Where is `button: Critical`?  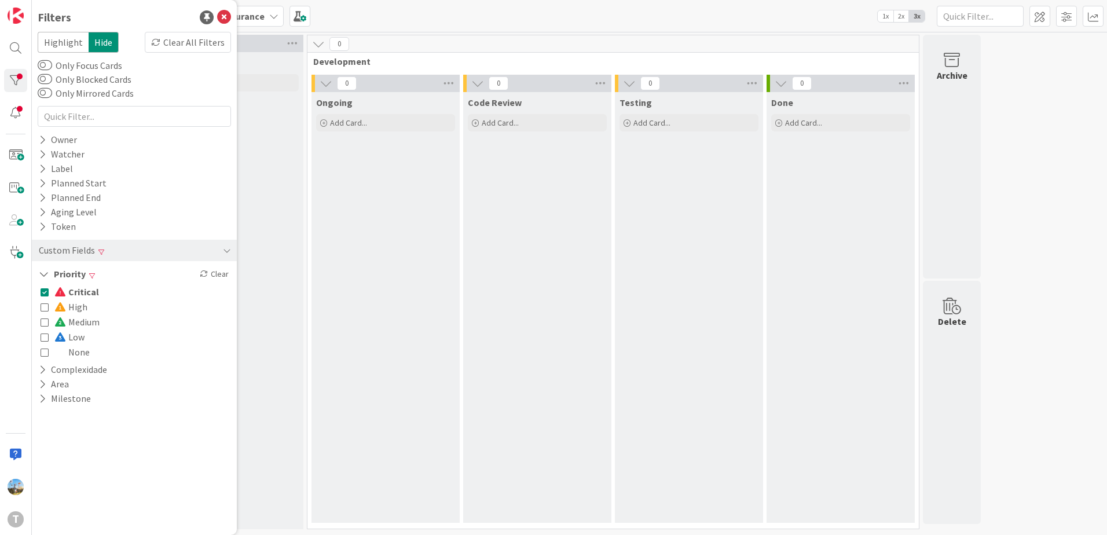 button: Critical is located at coordinates (69, 292).